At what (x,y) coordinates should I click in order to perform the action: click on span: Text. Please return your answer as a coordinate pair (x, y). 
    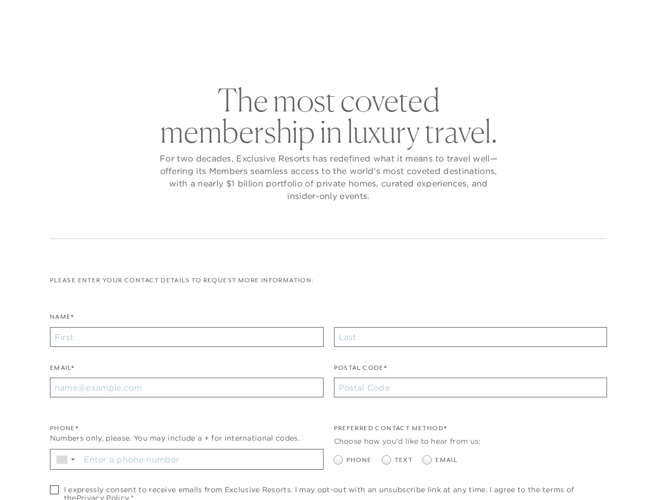
    Looking at the image, I should click on (404, 460).